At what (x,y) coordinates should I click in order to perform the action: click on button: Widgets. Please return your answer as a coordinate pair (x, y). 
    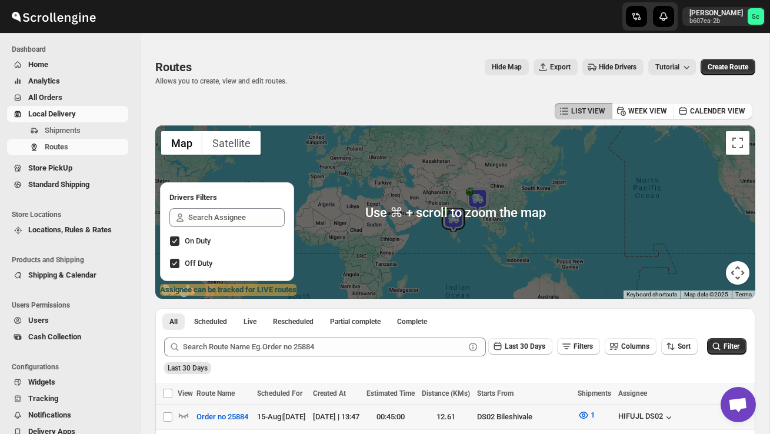
    Looking at the image, I should click on (68, 382).